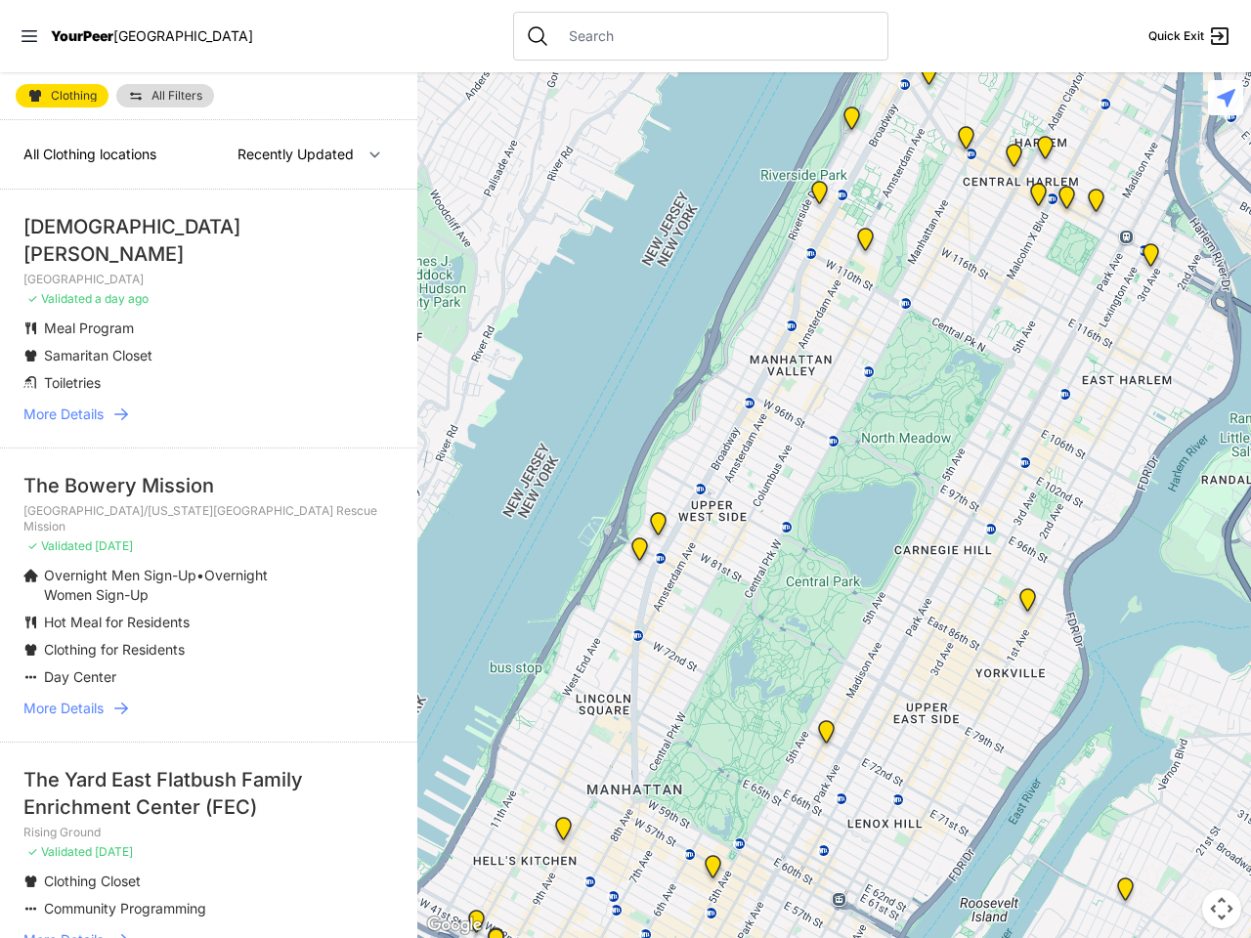  Describe the element at coordinates (455, 926) in the screenshot. I see `img: Google` at that location.